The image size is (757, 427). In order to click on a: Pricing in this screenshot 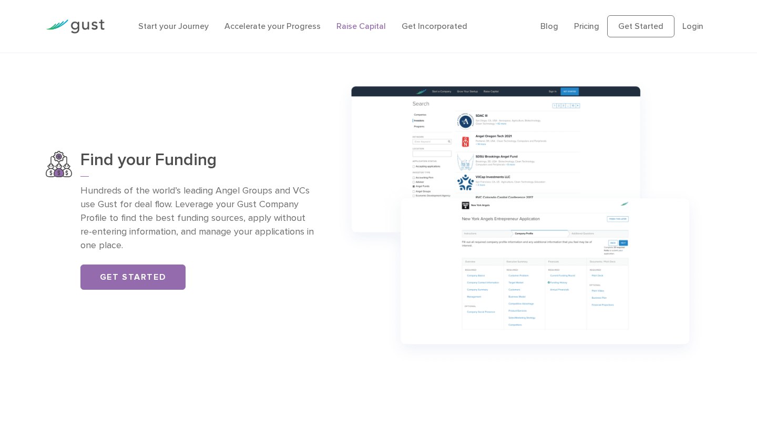, I will do `click(586, 26)`.